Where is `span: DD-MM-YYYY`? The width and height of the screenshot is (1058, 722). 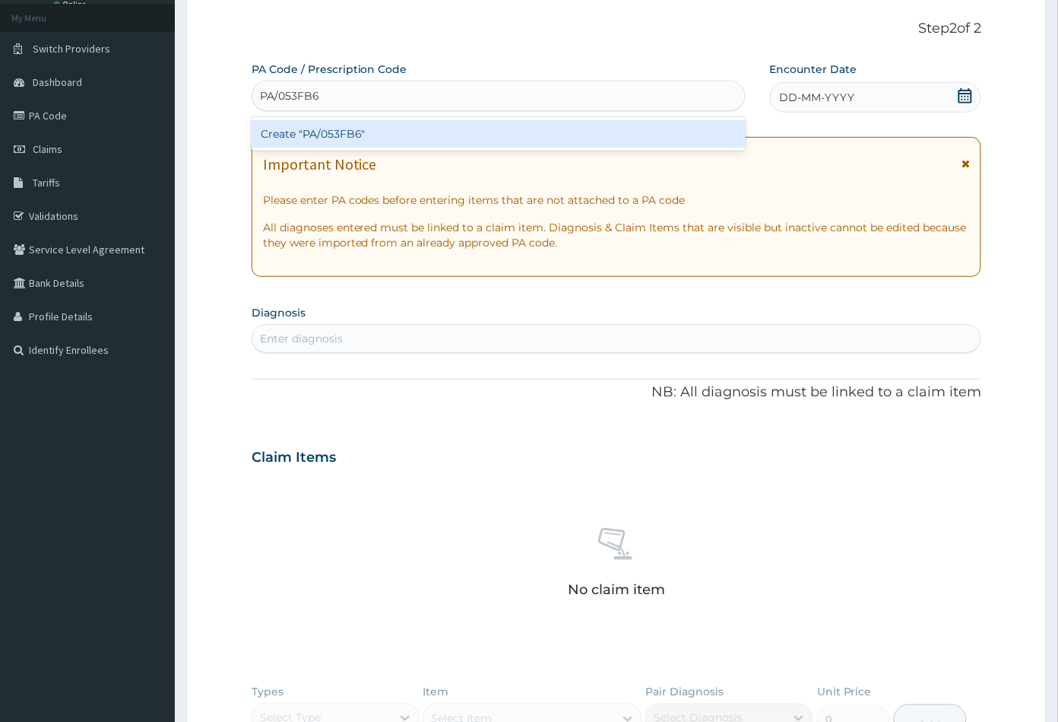
span: DD-MM-YYYY is located at coordinates (817, 97).